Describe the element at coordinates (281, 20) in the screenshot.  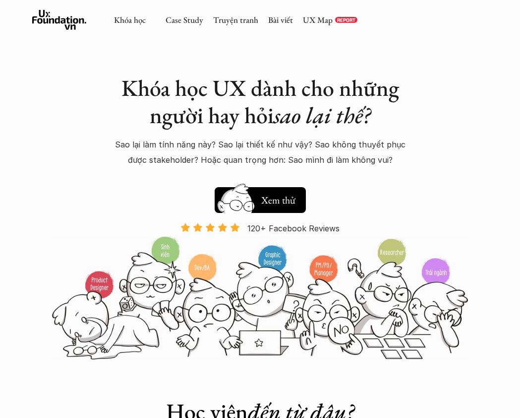
I see `a: Bài viết` at that location.